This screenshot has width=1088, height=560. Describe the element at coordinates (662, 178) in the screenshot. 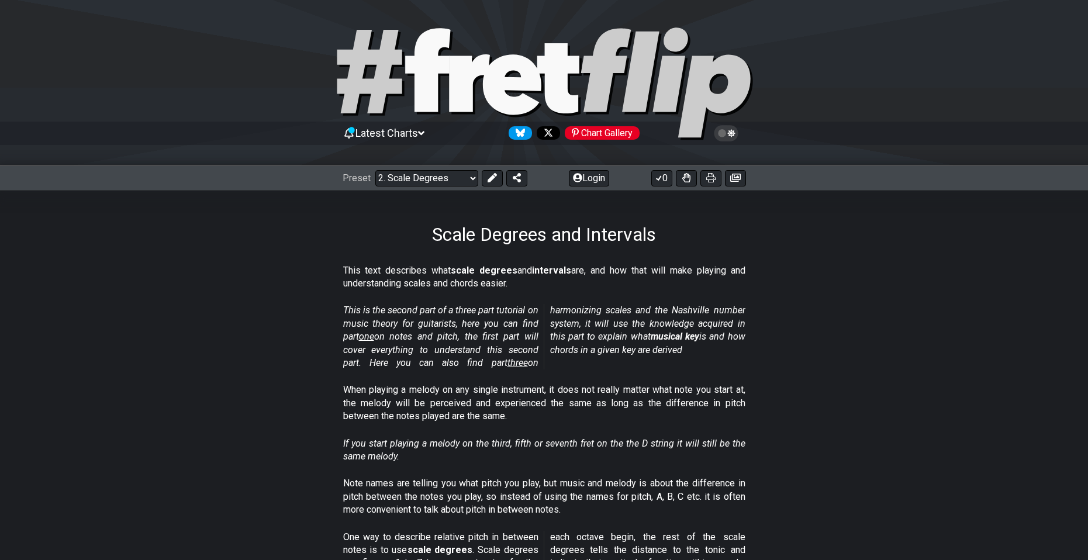

I see `button: 0` at that location.